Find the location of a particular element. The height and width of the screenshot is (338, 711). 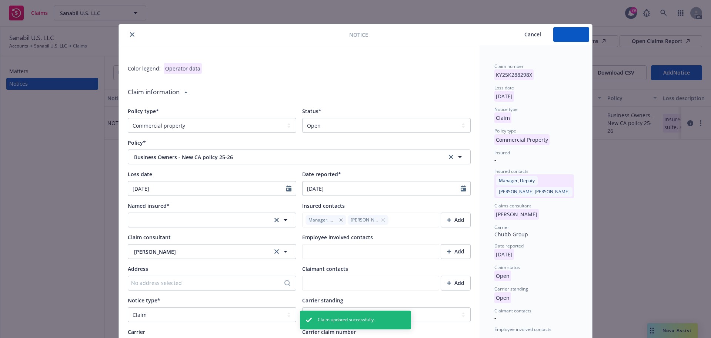

span: Claims consultant is located at coordinates (513, 205).